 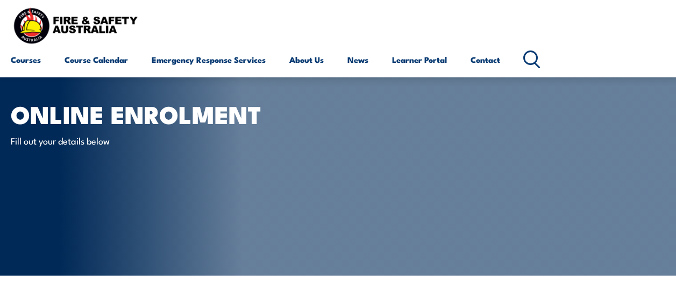 What do you see at coordinates (209, 60) in the screenshot?
I see `a: Emergency Response Services` at bounding box center [209, 60].